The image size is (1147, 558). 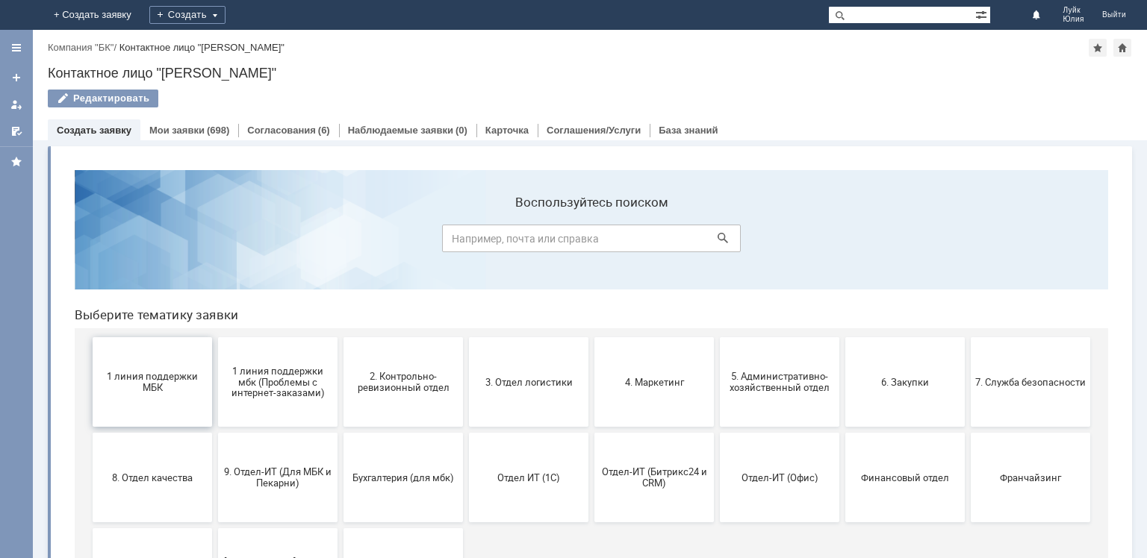 I want to click on span: 3. Отдел логистики, so click(x=466, y=223).